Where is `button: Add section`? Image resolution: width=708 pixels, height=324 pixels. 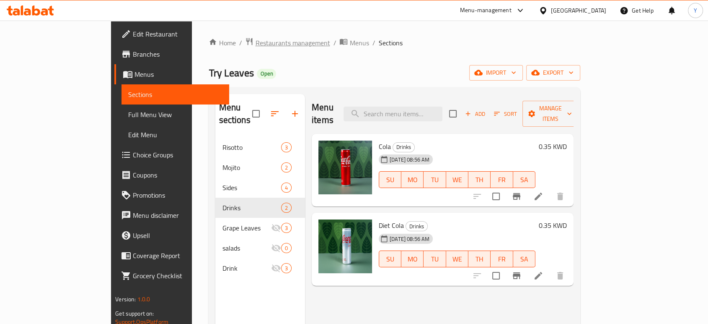
button: Add section is located at coordinates (295, 114).